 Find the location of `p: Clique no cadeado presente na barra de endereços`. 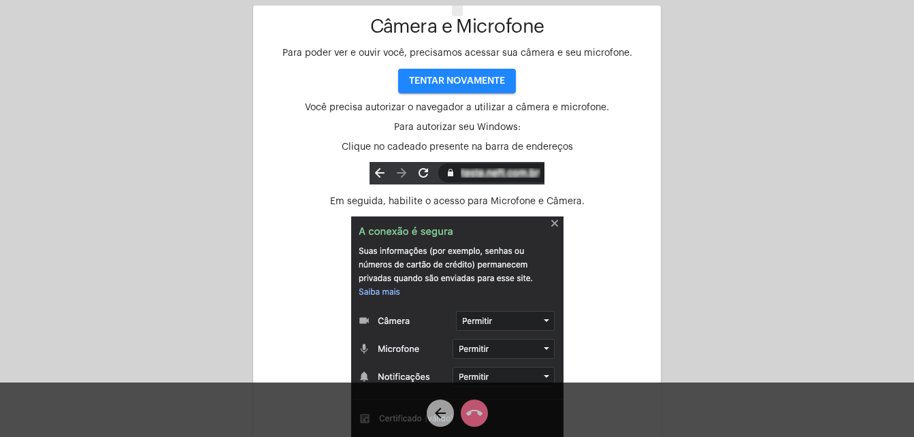

p: Clique no cadeado presente na barra de endereços is located at coordinates (457, 147).